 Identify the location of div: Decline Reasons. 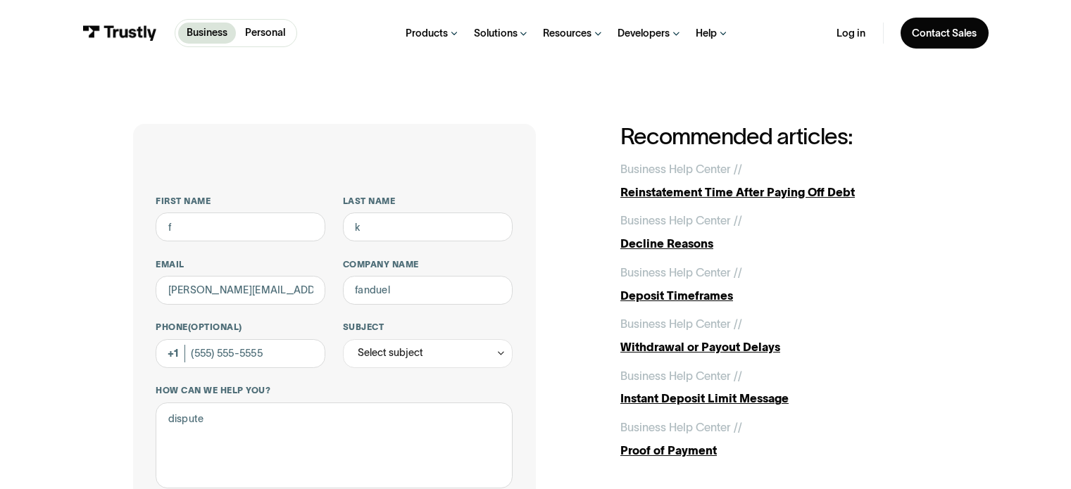
(779, 244).